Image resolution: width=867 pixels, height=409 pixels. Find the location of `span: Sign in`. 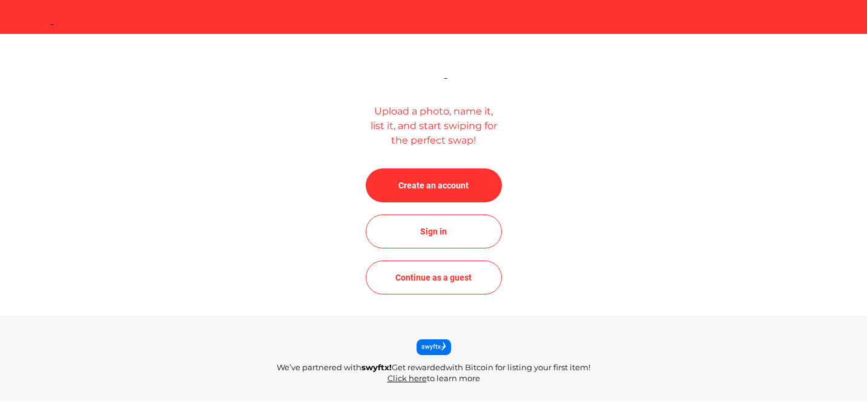

span: Sign in is located at coordinates (433, 231).